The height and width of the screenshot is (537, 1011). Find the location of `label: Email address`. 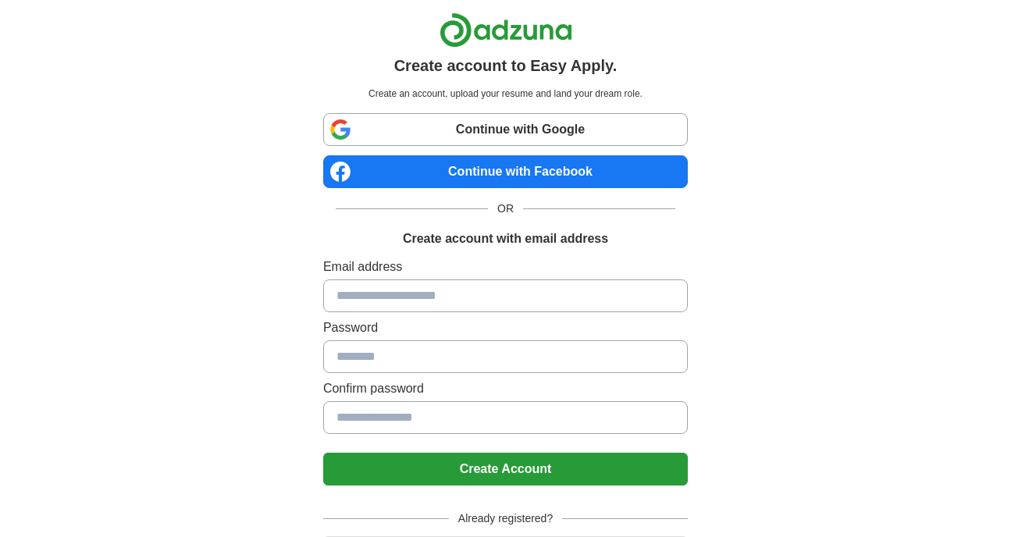

label: Email address is located at coordinates (505, 267).